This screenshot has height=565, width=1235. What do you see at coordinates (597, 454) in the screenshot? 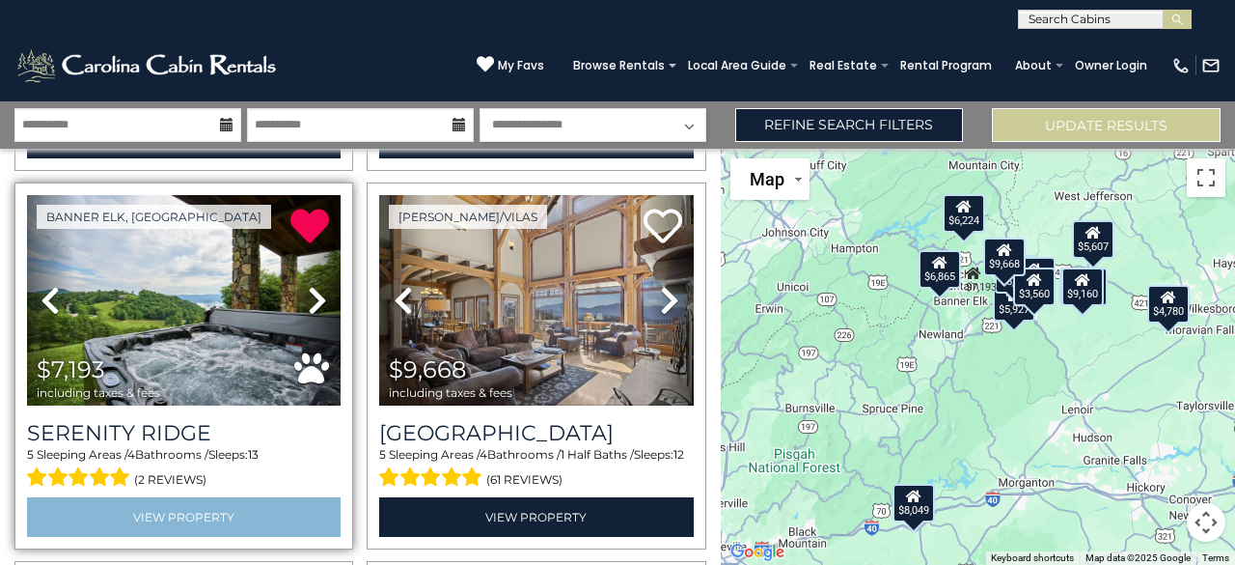
I see `span: 1 Half Baths /` at bounding box center [597, 454].